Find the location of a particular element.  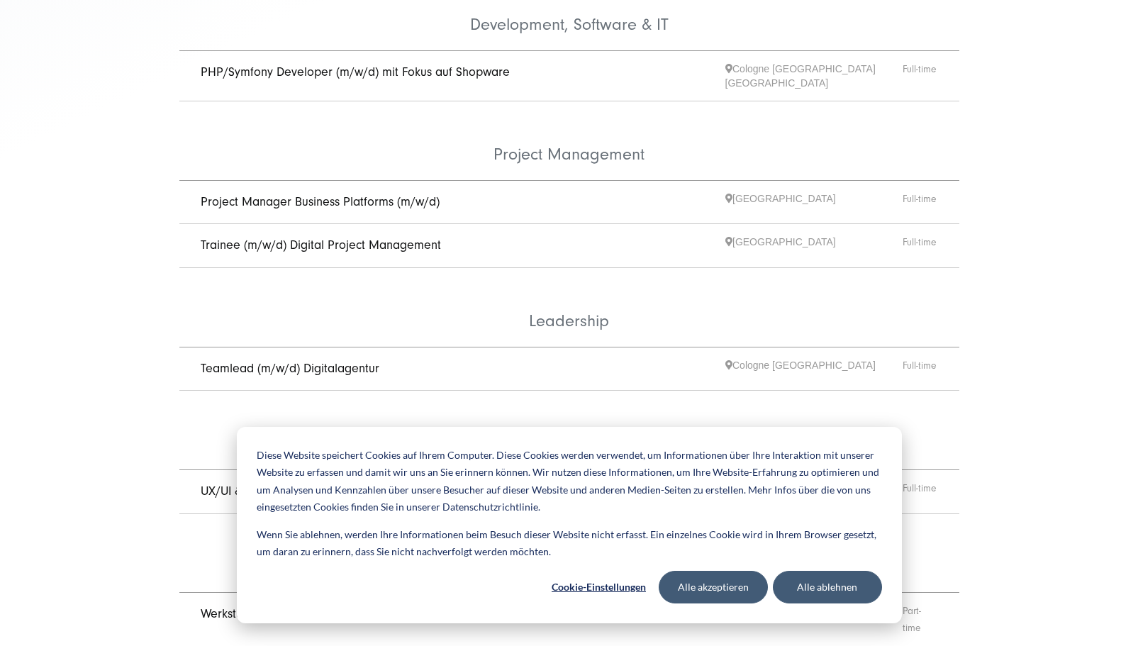

li: Project Management is located at coordinates (569, 141).